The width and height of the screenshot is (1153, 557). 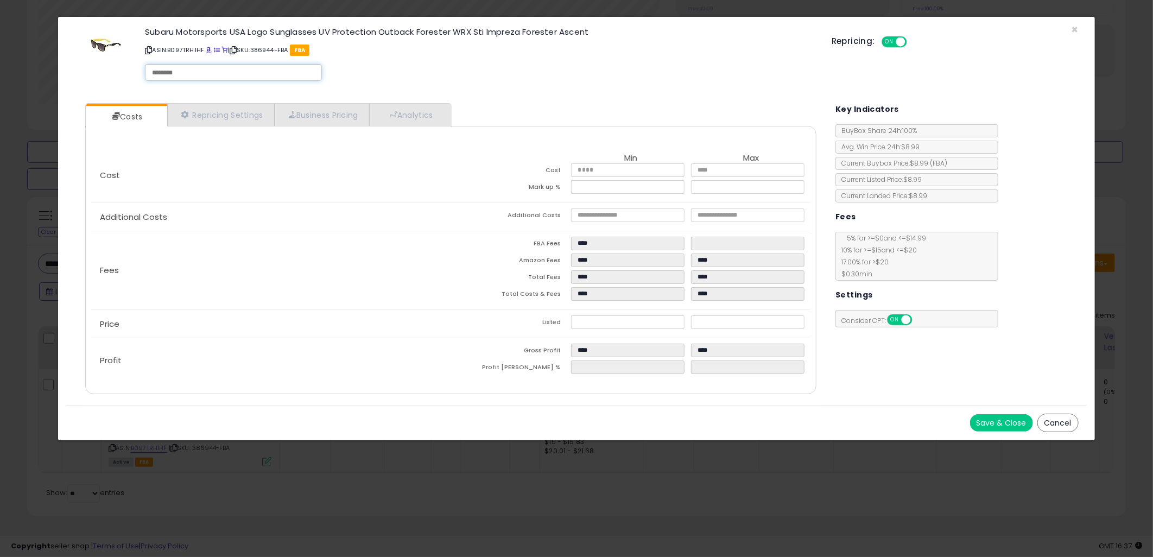 What do you see at coordinates (891, 163) in the screenshot?
I see `span: Current Buybox Price:` at bounding box center [891, 163].